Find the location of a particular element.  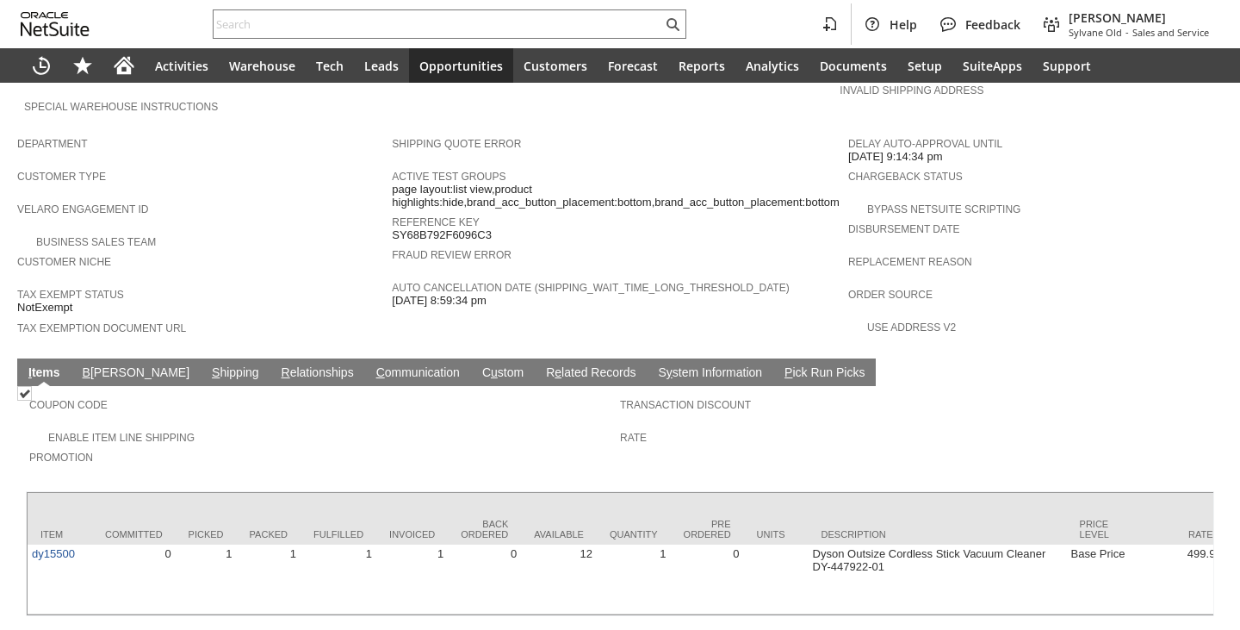

span: page layout:list view,product highlights:hide,brand_acc_button_placement:bottom,brand_acc_button_... is located at coordinates (616, 196).